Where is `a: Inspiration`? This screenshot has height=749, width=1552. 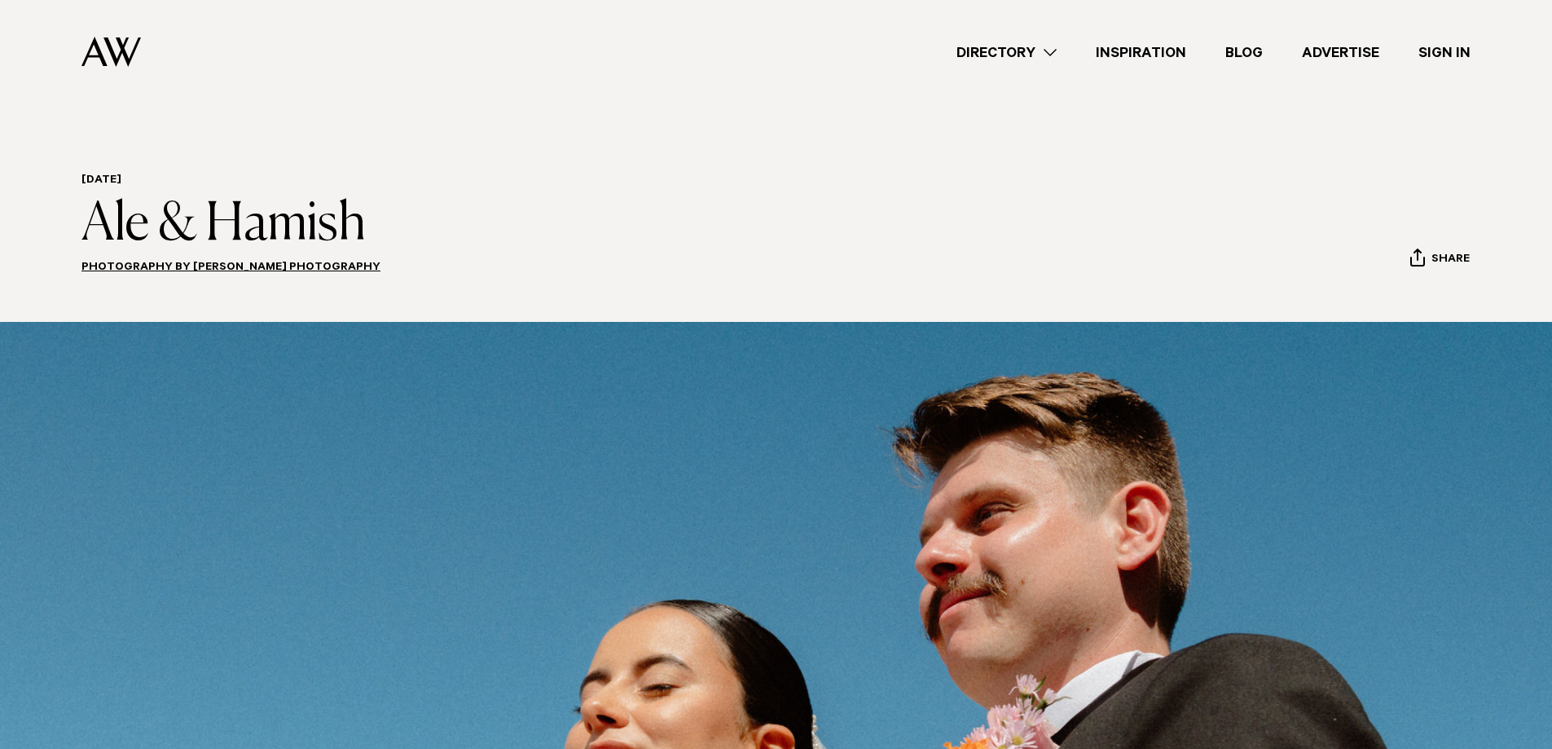 a: Inspiration is located at coordinates (1141, 52).